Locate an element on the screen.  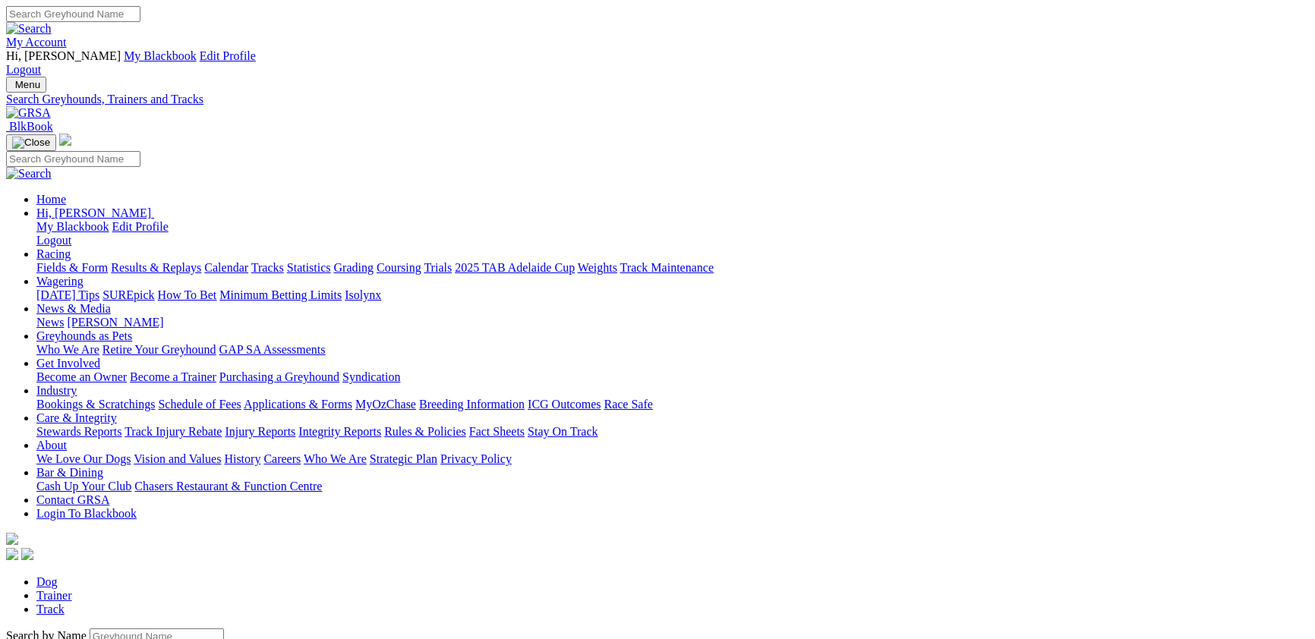
a: History is located at coordinates (242, 459).